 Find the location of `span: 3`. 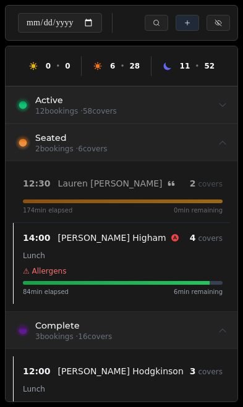

span: 3 is located at coordinates (193, 372).